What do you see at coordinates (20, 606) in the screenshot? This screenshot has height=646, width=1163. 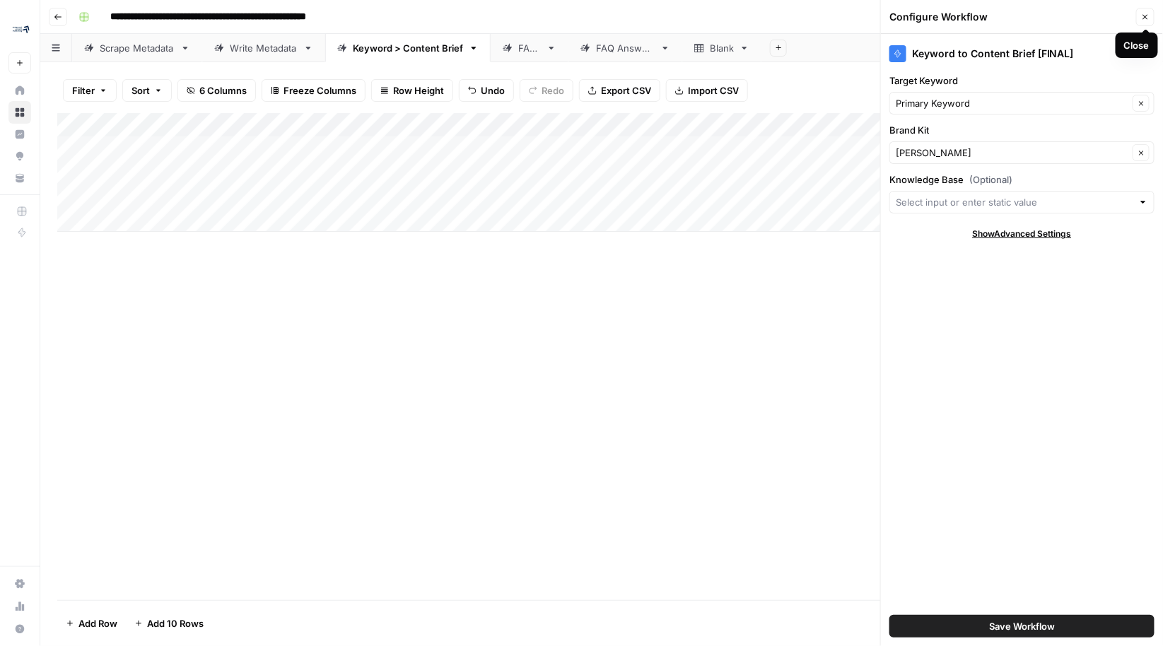 I see `a: Usage` at bounding box center [20, 606].